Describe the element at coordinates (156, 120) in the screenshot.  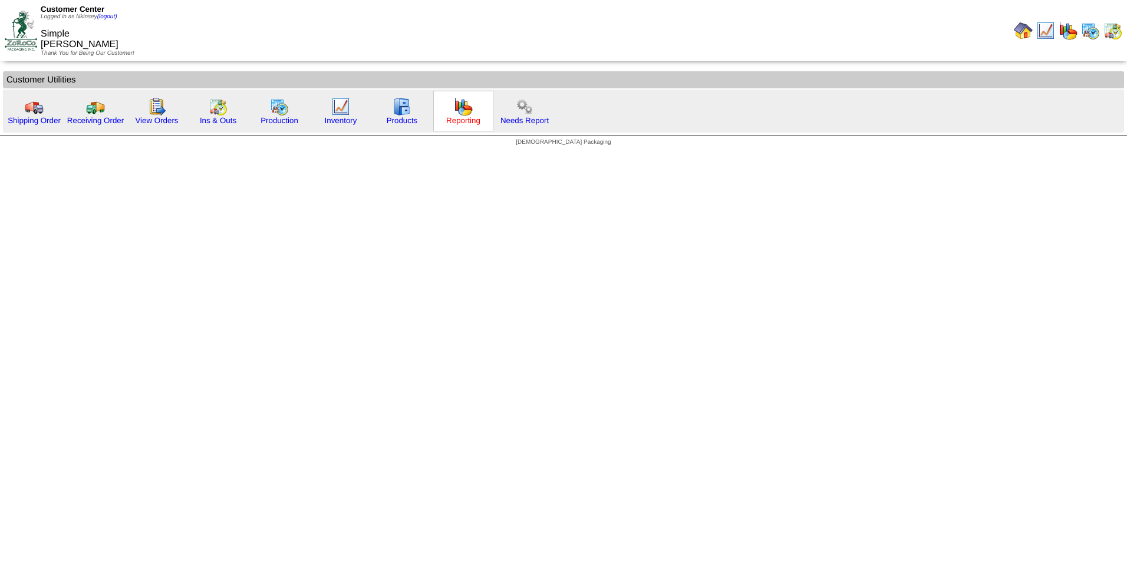
I see `a: View Orders` at that location.